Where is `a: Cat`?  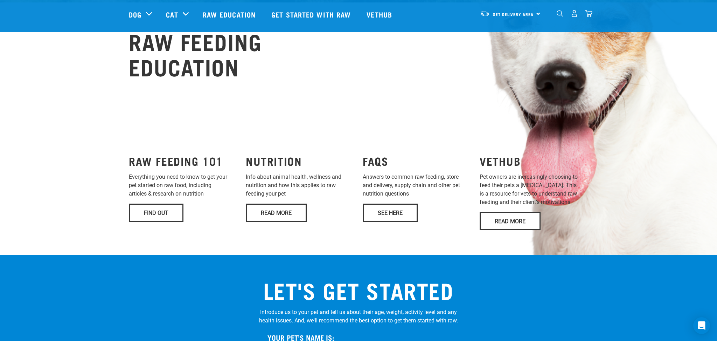 a: Cat is located at coordinates (172, 14).